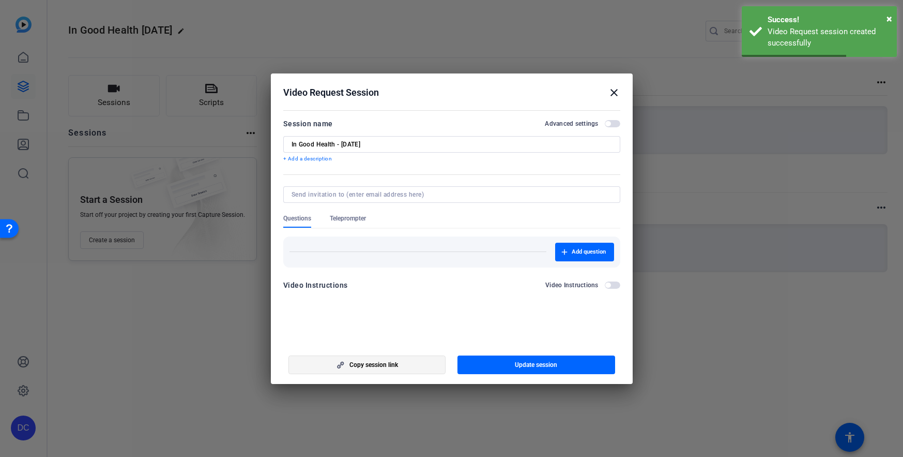 This screenshot has width=903, height=457. I want to click on h2: Video Instructions, so click(572, 285).